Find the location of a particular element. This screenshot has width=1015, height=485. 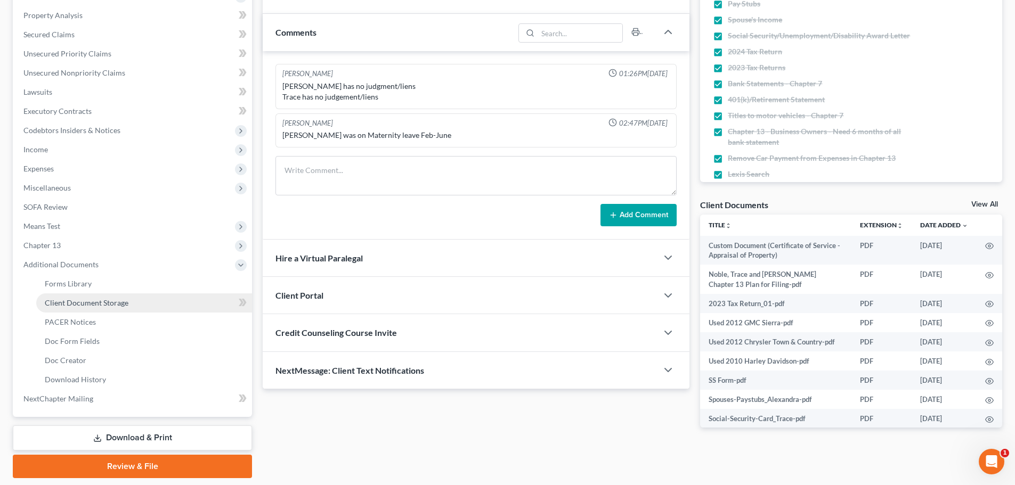

span: Doc Creator is located at coordinates (66, 360).